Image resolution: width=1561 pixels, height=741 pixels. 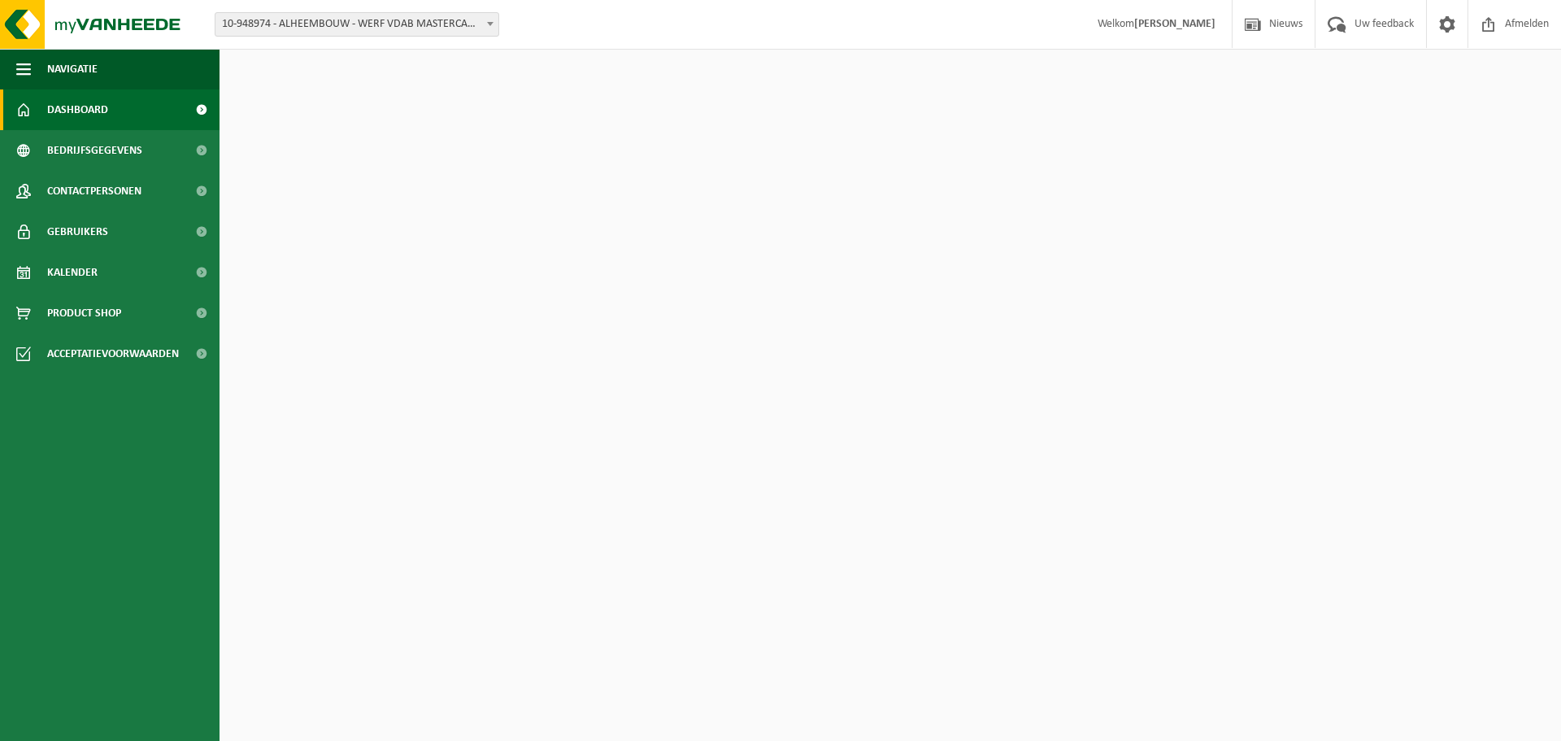 What do you see at coordinates (84, 313) in the screenshot?
I see `span: Product Shop` at bounding box center [84, 313].